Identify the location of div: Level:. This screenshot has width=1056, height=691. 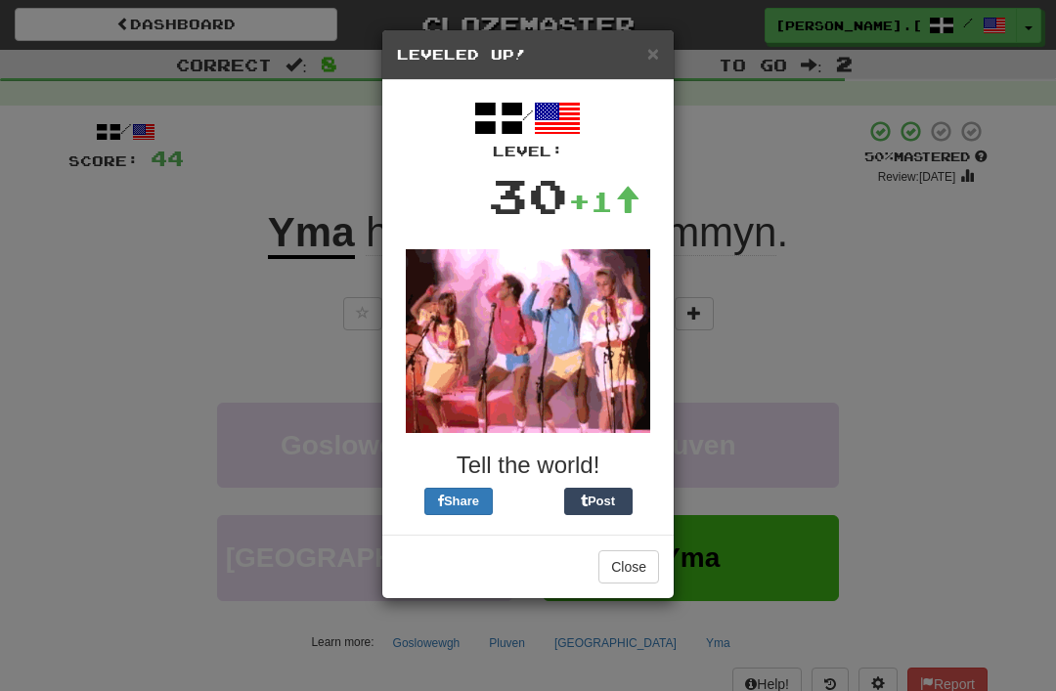
(528, 152).